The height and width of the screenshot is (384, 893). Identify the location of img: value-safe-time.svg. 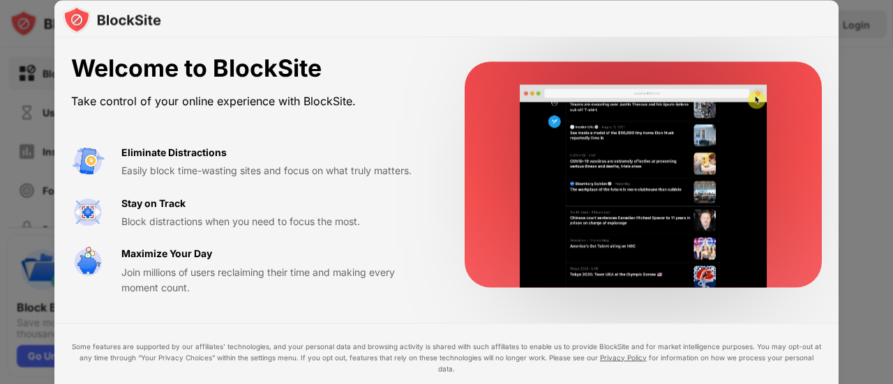
(88, 263).